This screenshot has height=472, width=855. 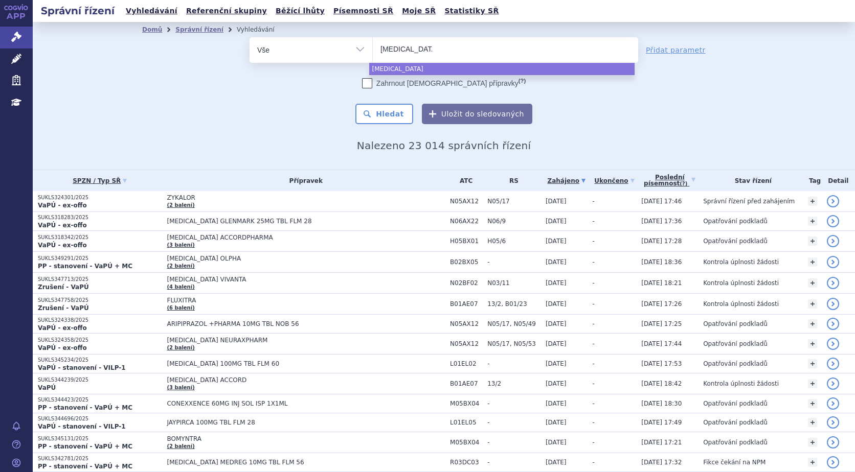 What do you see at coordinates (303, 180) in the screenshot?
I see `th: Přípravek` at bounding box center [303, 180].